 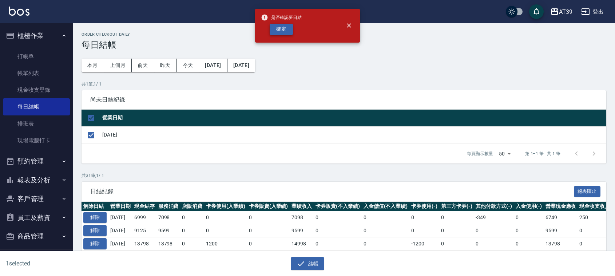 I want to click on td: -1200, so click(x=424, y=243).